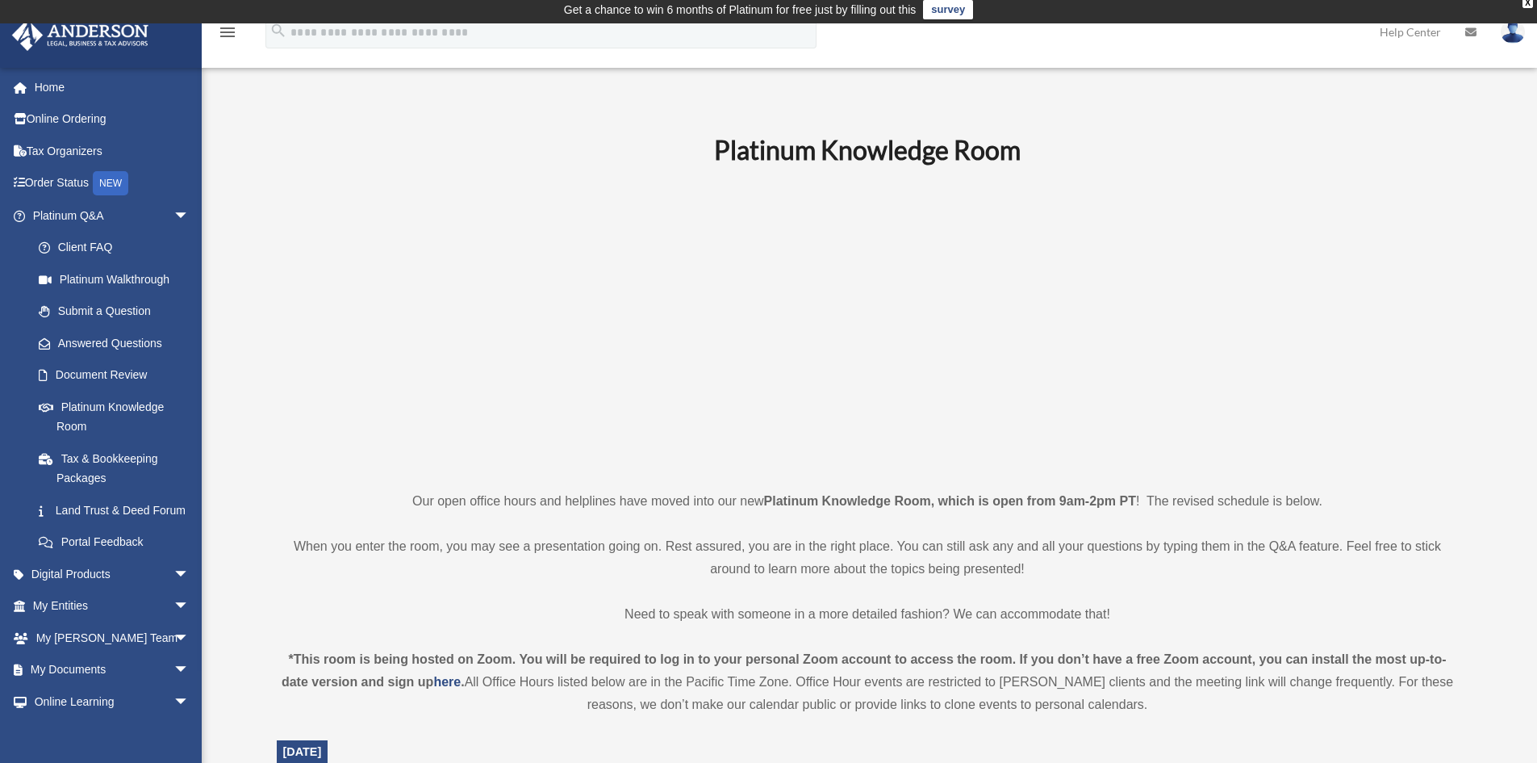 This screenshot has width=1537, height=763. Describe the element at coordinates (118, 343) in the screenshot. I see `a: Answered Questions` at that location.